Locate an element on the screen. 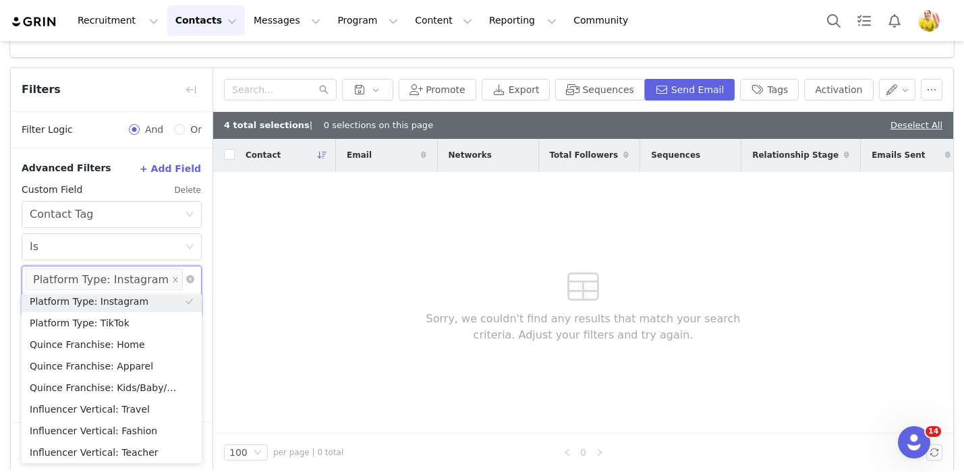 The image size is (964, 472). button: Delete is located at coordinates (188, 190).